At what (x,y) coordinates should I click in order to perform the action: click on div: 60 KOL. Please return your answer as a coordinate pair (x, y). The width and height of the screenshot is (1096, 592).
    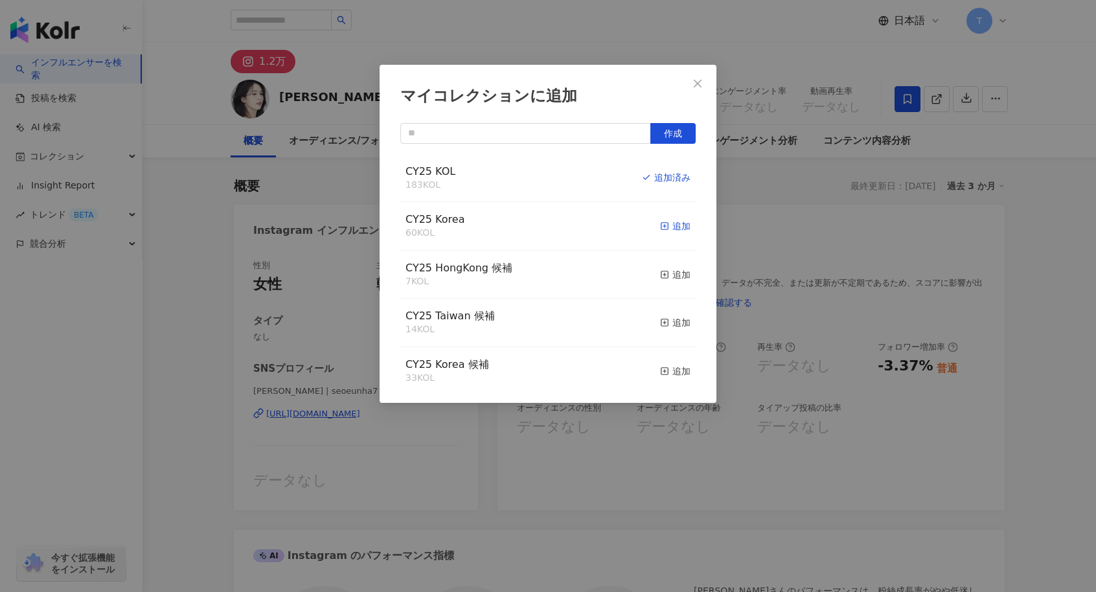
    Looking at the image, I should click on (435, 233).